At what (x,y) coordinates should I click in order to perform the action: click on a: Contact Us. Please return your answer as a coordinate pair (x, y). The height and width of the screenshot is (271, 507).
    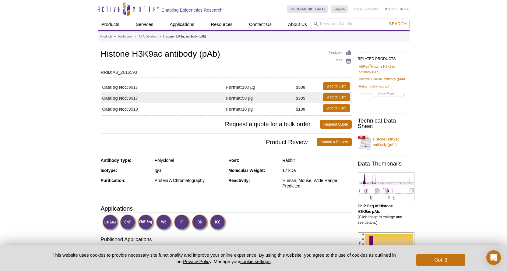
    Looking at the image, I should click on (260, 24).